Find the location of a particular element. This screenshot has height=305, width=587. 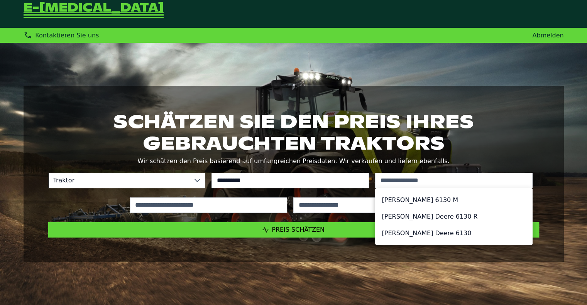

span: Traktor is located at coordinates (119, 181).